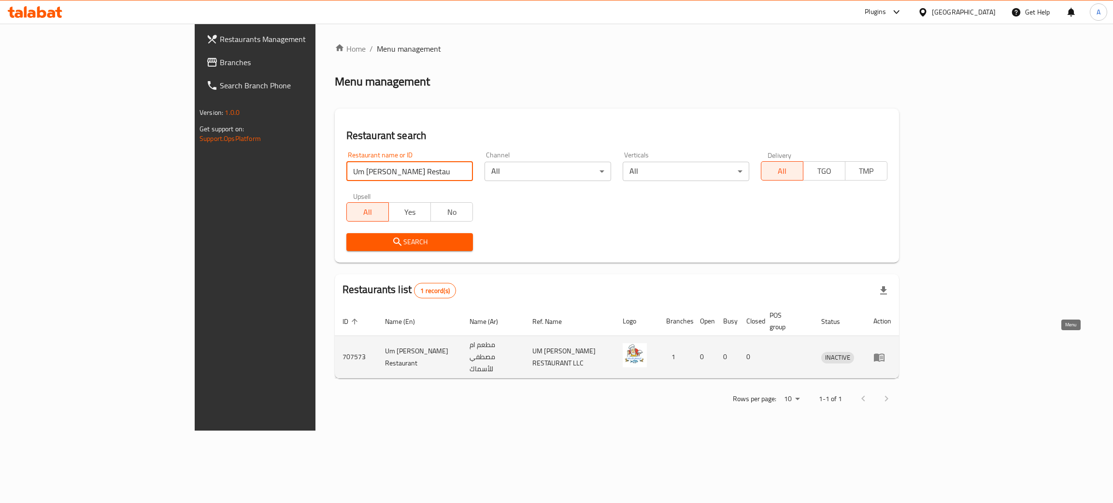 This screenshot has height=503, width=1113. Describe the element at coordinates (451, 212) in the screenshot. I see `button: No` at that location.